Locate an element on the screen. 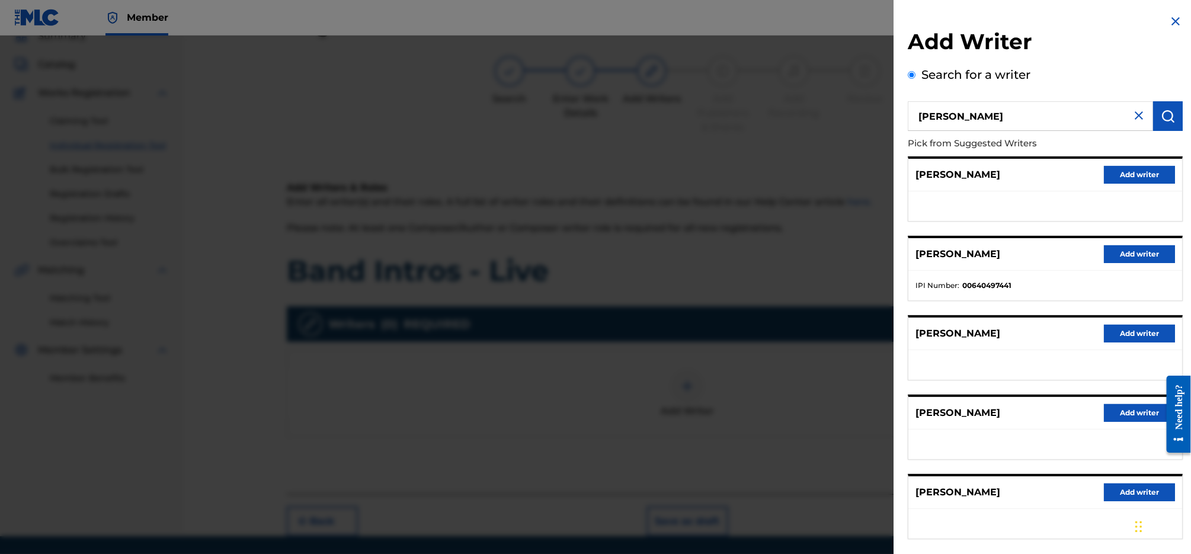  div: Drag is located at coordinates (1139, 527).